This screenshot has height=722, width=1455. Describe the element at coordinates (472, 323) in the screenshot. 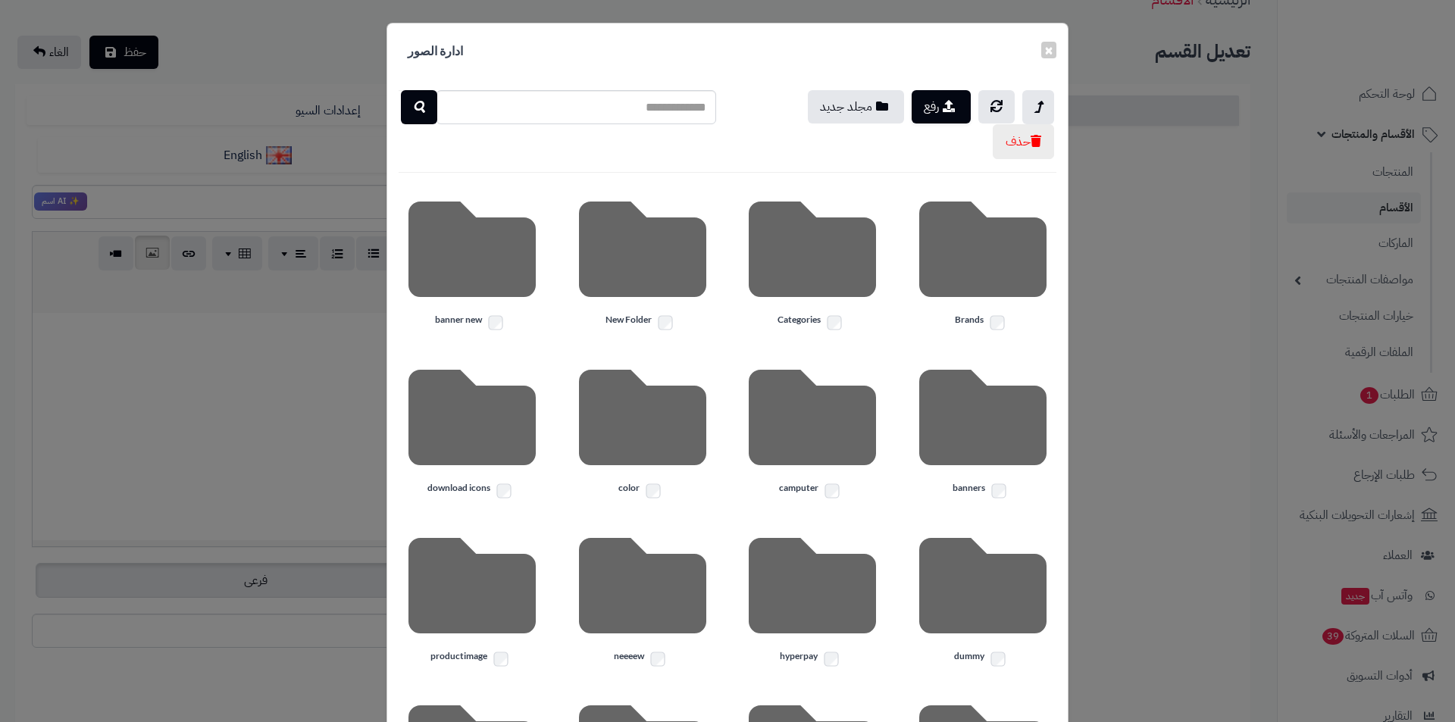

I see `label: banner new` at that location.